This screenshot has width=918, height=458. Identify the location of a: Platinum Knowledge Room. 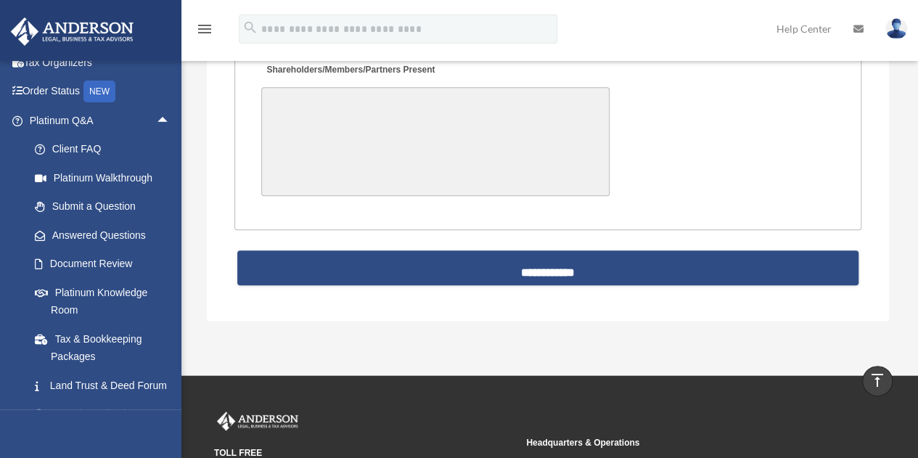
(106, 301).